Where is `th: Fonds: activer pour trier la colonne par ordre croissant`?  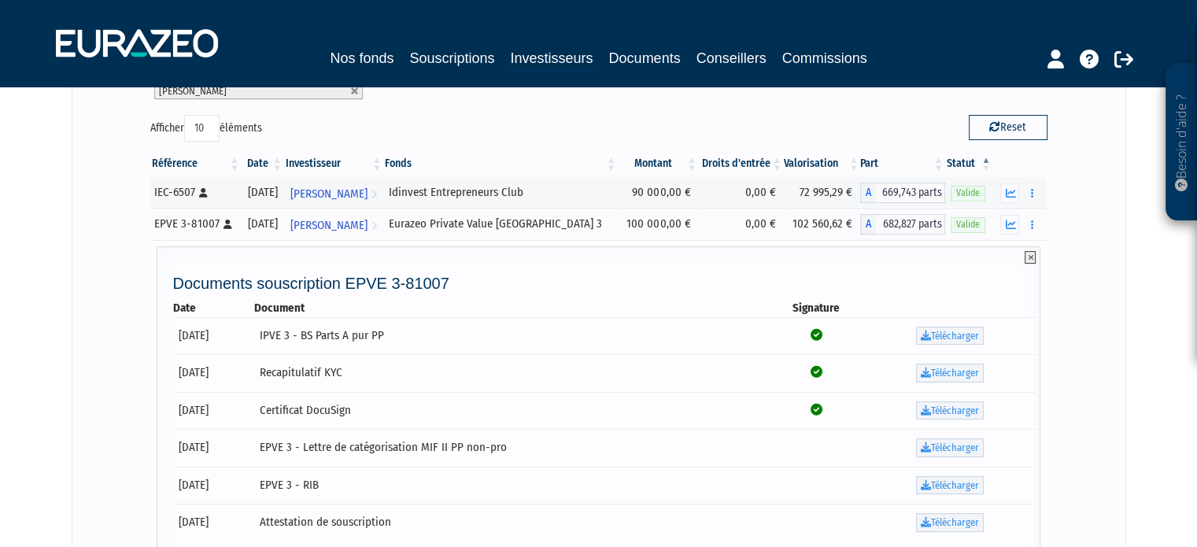
th: Fonds: activer pour trier la colonne par ordre croissant is located at coordinates (500, 164).